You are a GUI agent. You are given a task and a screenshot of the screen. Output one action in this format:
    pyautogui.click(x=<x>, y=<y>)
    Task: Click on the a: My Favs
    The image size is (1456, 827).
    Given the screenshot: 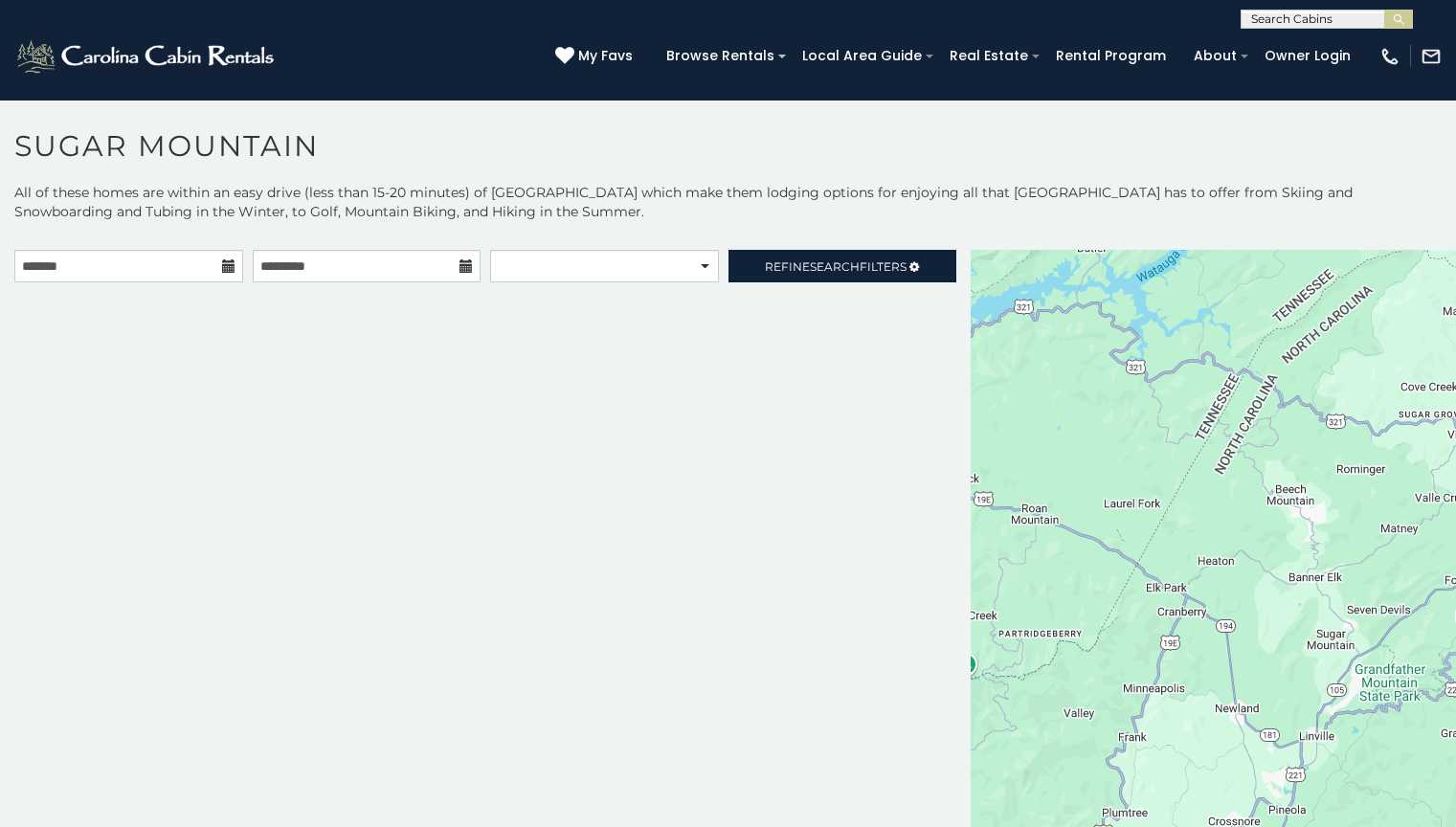 What is the action you would take?
    pyautogui.click(x=596, y=57)
    